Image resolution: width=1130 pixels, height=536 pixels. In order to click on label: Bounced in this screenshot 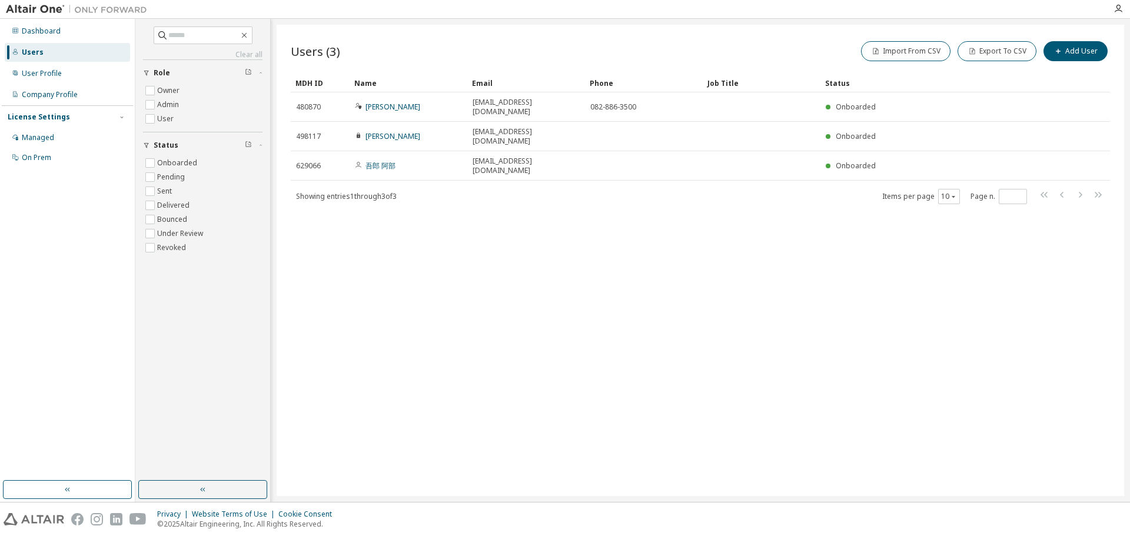, I will do `click(173, 220)`.